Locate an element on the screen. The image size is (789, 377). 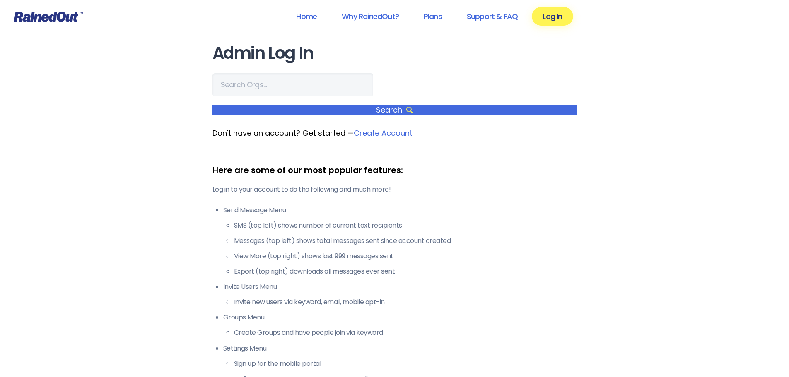
a: Plans is located at coordinates (433, 16).